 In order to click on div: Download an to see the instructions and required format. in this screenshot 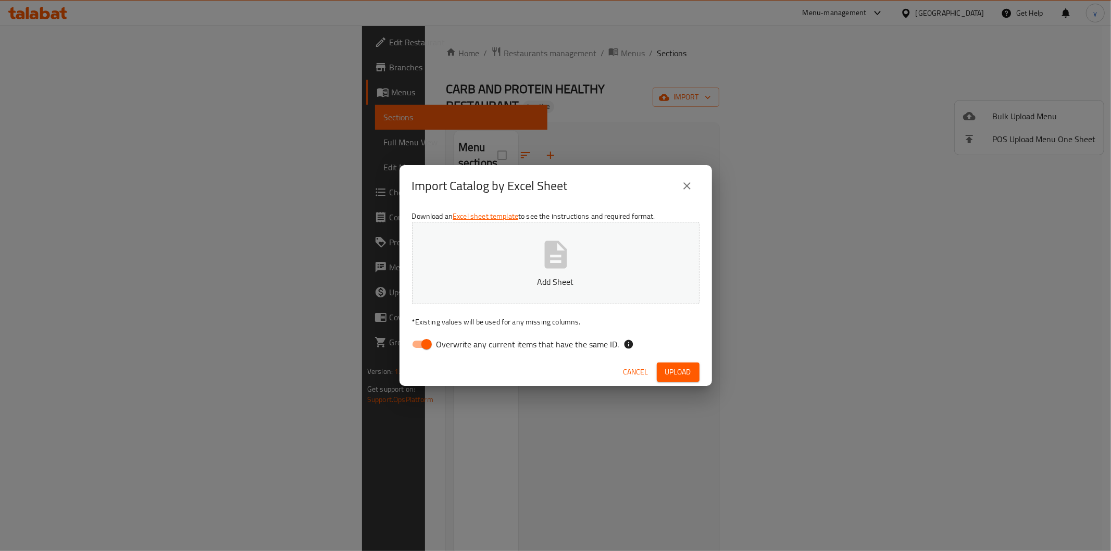, I will do `click(556, 282)`.